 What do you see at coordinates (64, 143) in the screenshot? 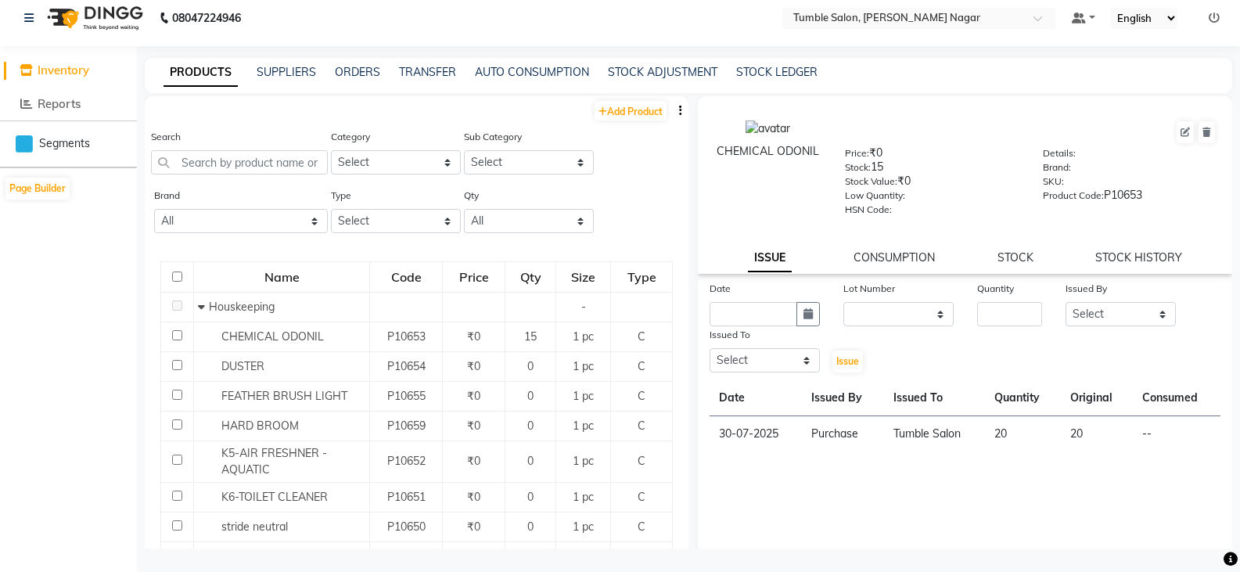
I see `span: Segments` at bounding box center [64, 143].